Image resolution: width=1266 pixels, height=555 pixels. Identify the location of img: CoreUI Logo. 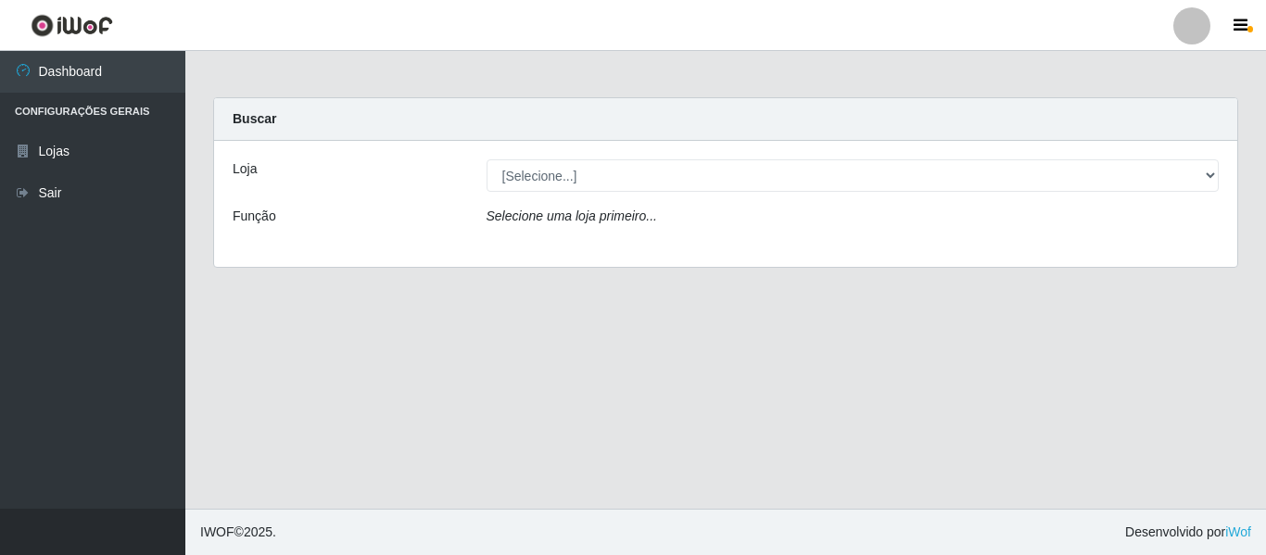
(71, 25).